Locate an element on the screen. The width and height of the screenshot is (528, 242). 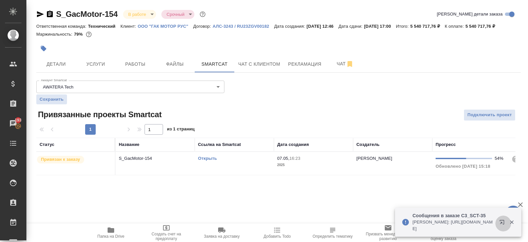
button: Подключить проект is located at coordinates (489, 115).